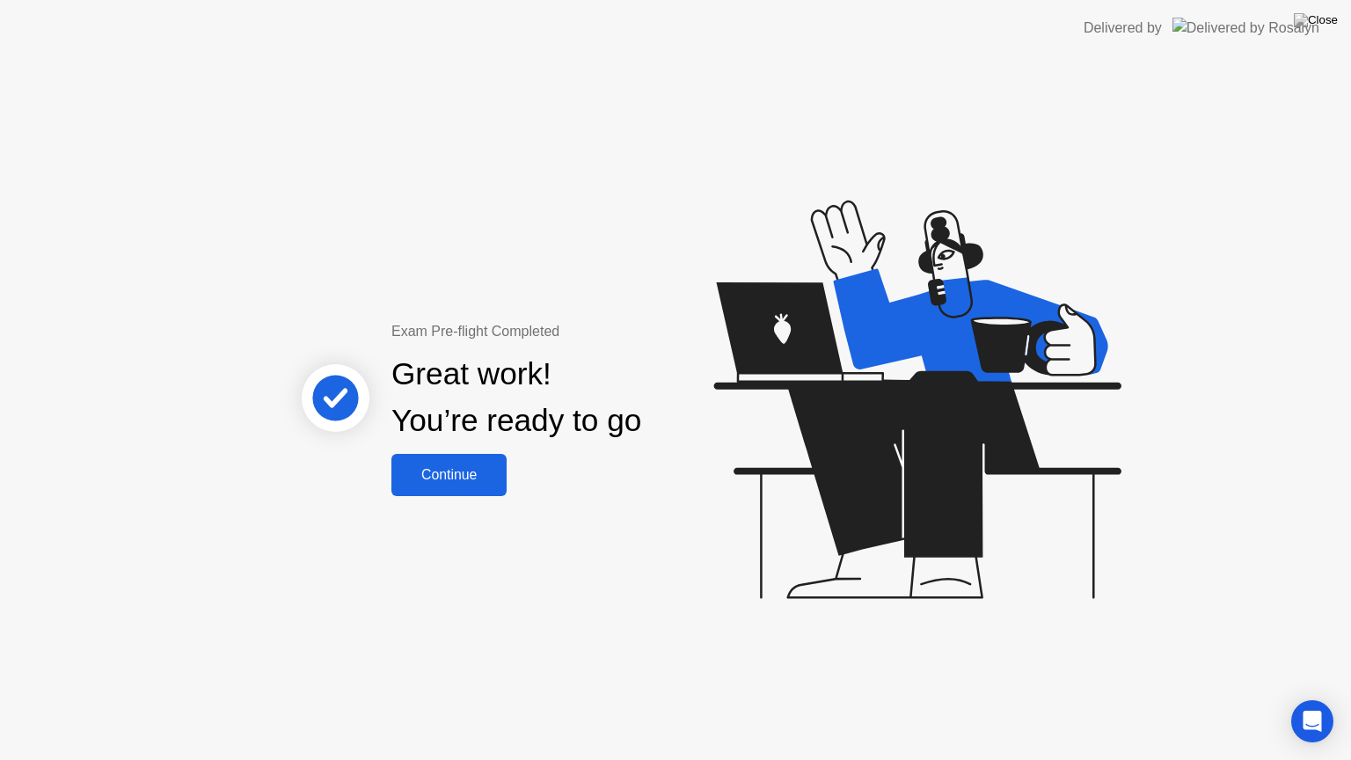 This screenshot has width=1351, height=760. I want to click on div: Continue, so click(449, 475).